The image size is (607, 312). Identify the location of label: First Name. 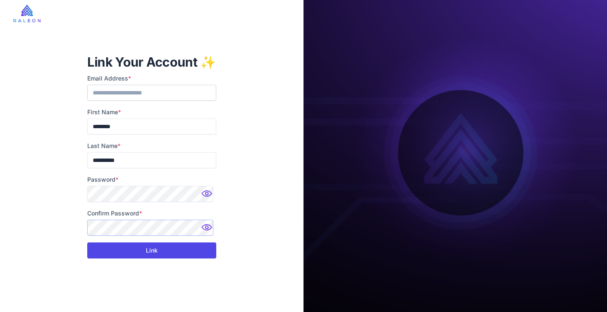
(152, 112).